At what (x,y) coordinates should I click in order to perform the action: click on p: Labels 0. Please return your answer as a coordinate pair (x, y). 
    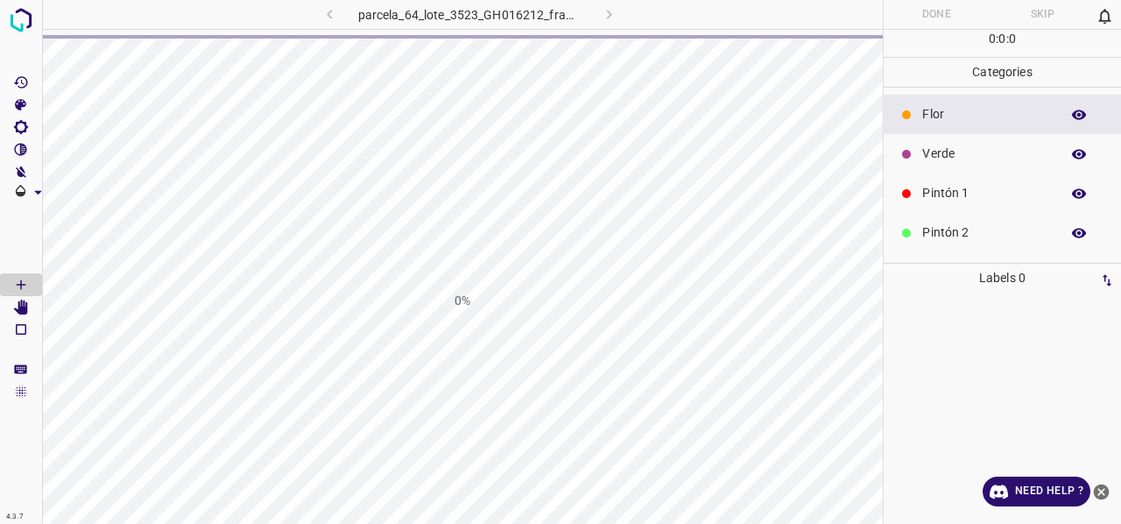
    Looking at the image, I should click on (1002, 278).